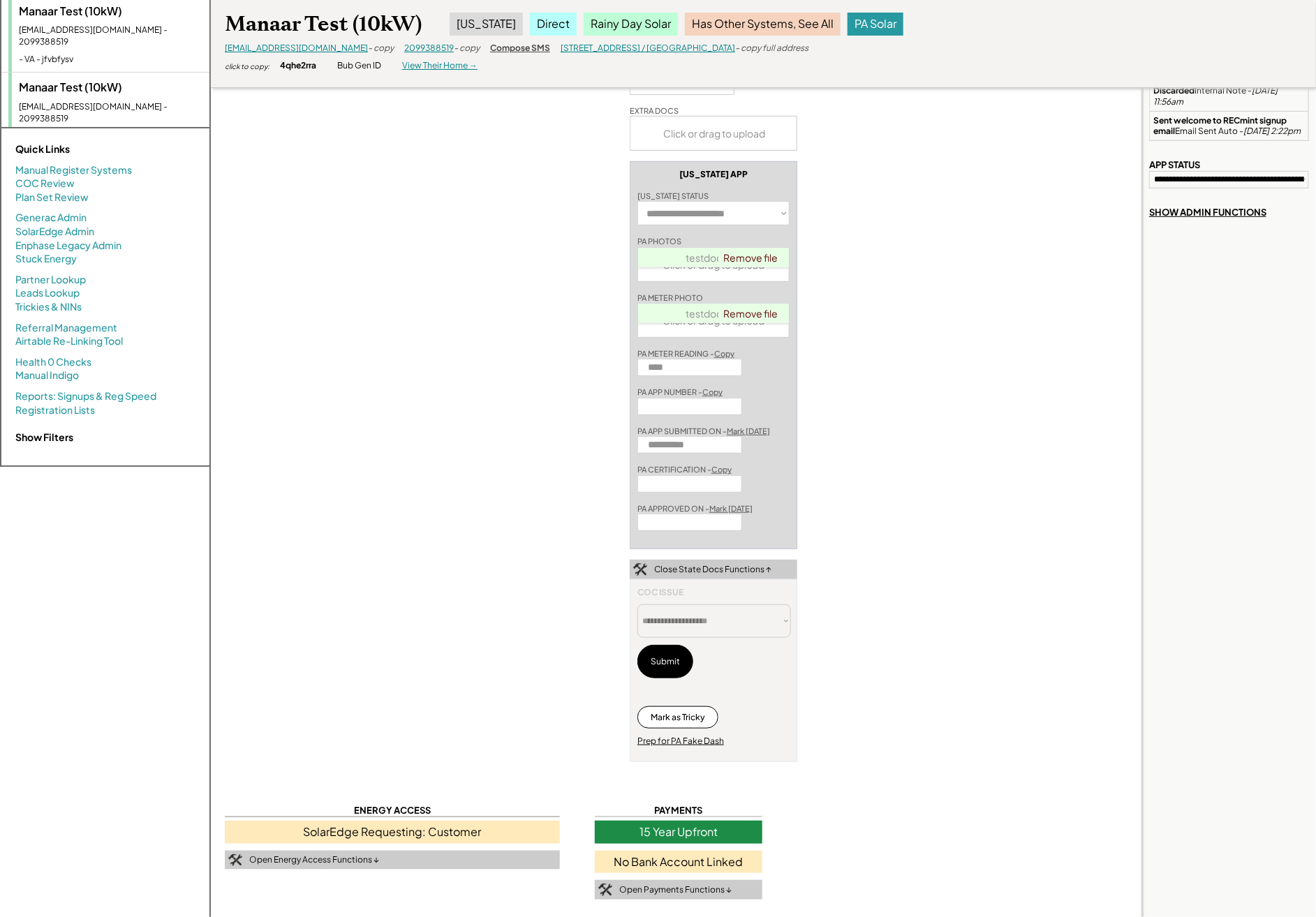 This screenshot has width=1316, height=917. Describe the element at coordinates (654, 110) in the screenshot. I see `div: EXTRA DOCS` at that location.